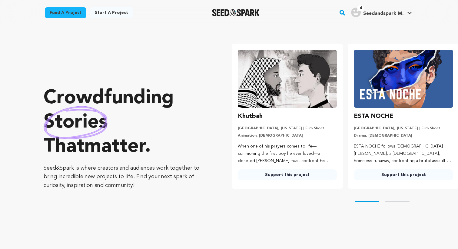 Image resolution: width=458 pixels, height=249 pixels. What do you see at coordinates (374, 116) in the screenshot?
I see `h3: ESTA NOCHE` at bounding box center [374, 116].